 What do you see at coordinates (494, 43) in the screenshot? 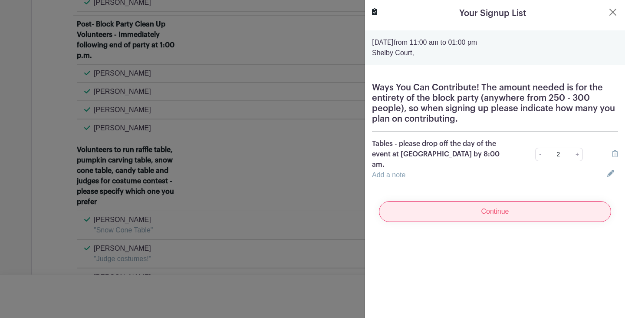
I see `p: from 11:00 am to 01:00 pm` at bounding box center [494, 43].